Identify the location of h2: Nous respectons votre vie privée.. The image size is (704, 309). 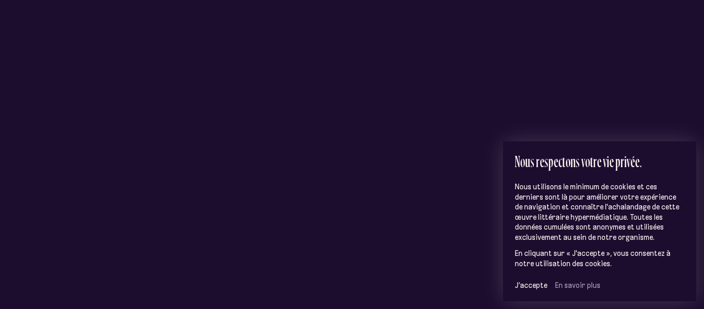
(600, 161).